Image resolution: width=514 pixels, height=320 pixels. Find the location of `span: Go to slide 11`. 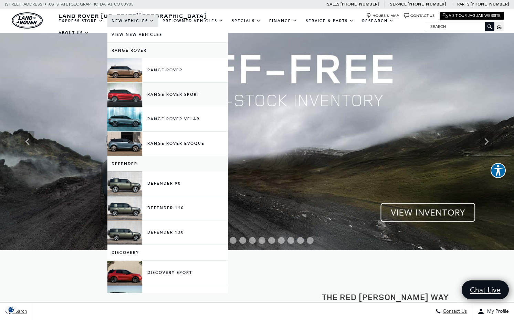

span: Go to slide 11 is located at coordinates (301, 240).